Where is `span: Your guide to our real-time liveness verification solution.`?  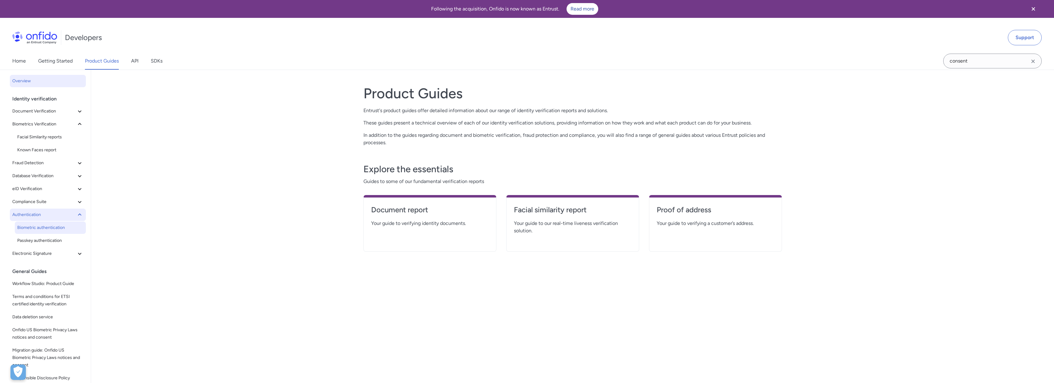 span: Your guide to our real-time liveness verification solution. is located at coordinates (573, 227).